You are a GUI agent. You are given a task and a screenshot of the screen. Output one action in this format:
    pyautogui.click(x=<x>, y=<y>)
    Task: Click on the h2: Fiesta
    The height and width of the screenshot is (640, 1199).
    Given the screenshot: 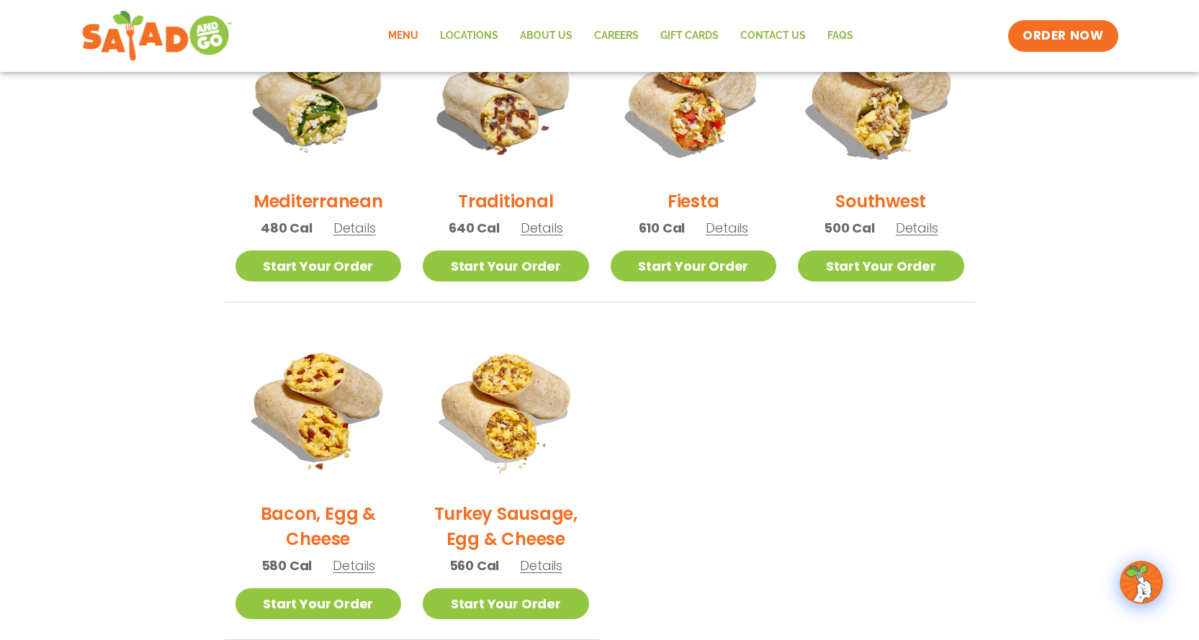 What is the action you would take?
    pyautogui.click(x=693, y=201)
    